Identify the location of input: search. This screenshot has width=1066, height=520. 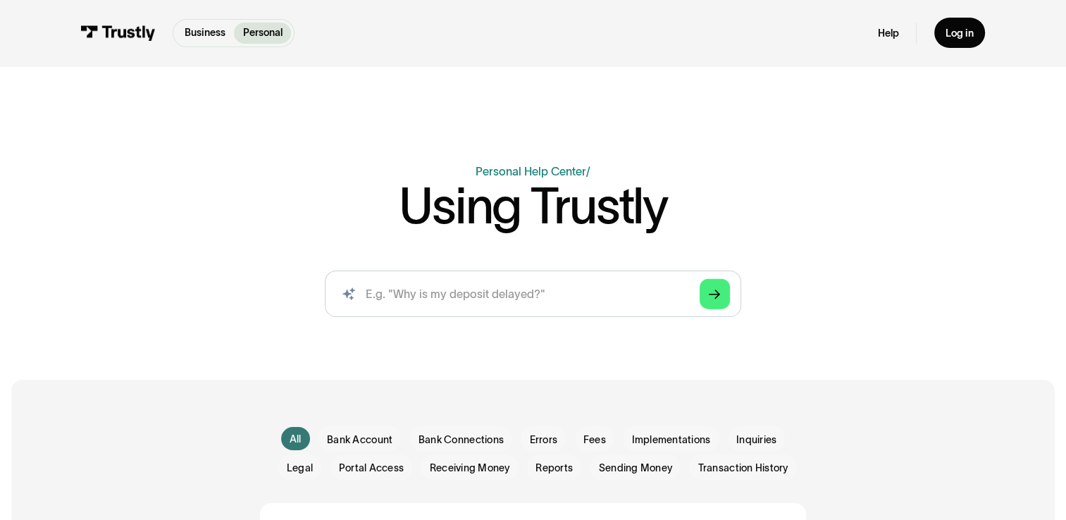
(532, 293).